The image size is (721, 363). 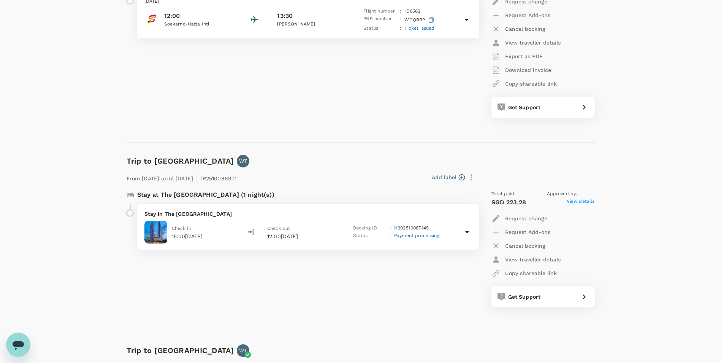 What do you see at coordinates (521, 70) in the screenshot?
I see `button: Download invoice` at bounding box center [521, 70].